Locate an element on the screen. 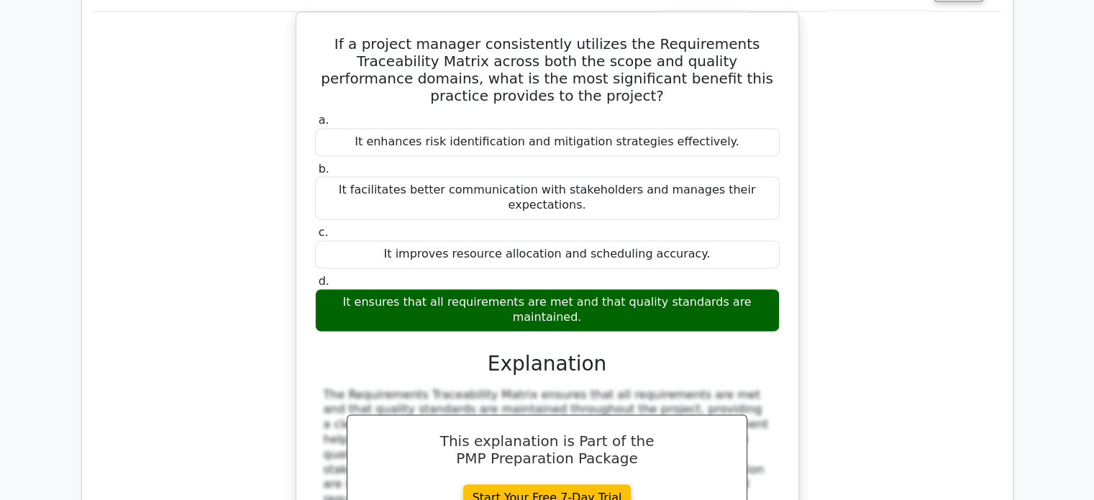 The image size is (1094, 500). span: c. is located at coordinates (324, 232).